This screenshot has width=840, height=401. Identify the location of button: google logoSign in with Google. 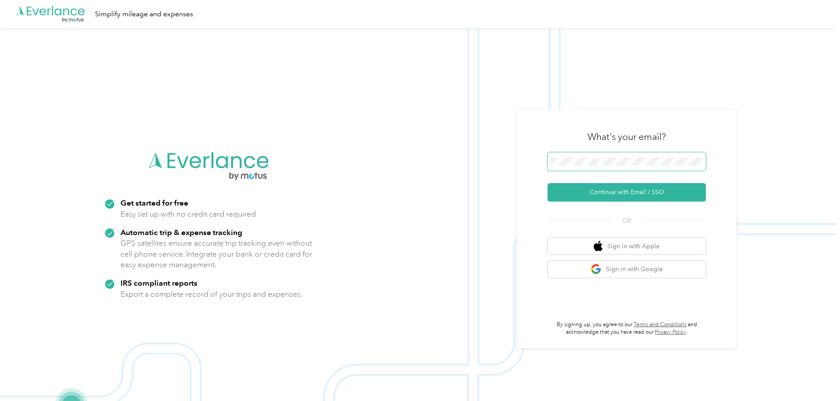
(627, 269).